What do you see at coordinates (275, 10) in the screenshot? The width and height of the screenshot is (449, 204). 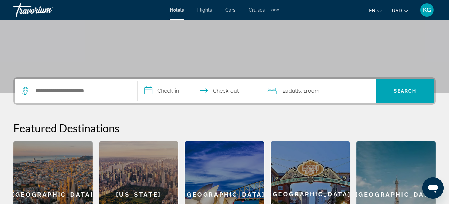 I see `button: Extra navigation items` at bounding box center [275, 10].